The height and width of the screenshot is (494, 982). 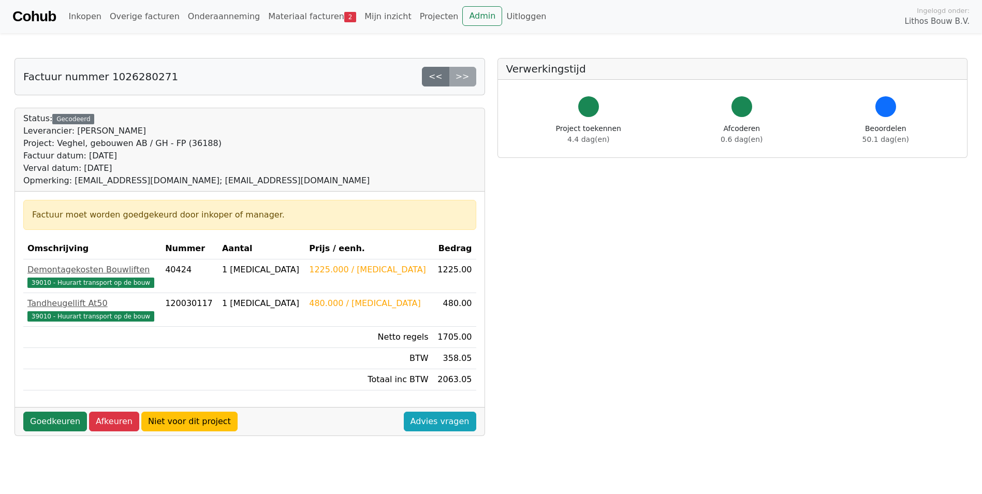 What do you see at coordinates (440, 421) in the screenshot?
I see `a: Advies vragen` at bounding box center [440, 421].